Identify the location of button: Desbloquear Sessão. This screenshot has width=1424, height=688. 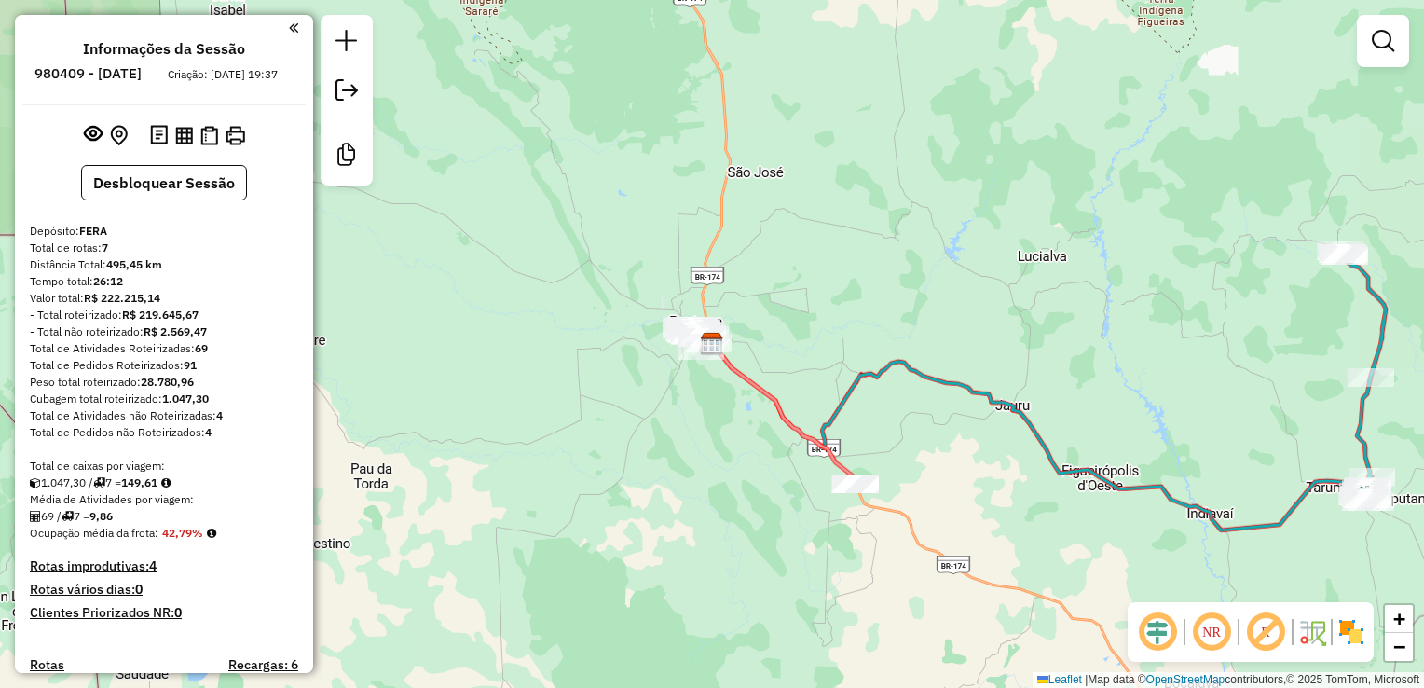
(164, 183).